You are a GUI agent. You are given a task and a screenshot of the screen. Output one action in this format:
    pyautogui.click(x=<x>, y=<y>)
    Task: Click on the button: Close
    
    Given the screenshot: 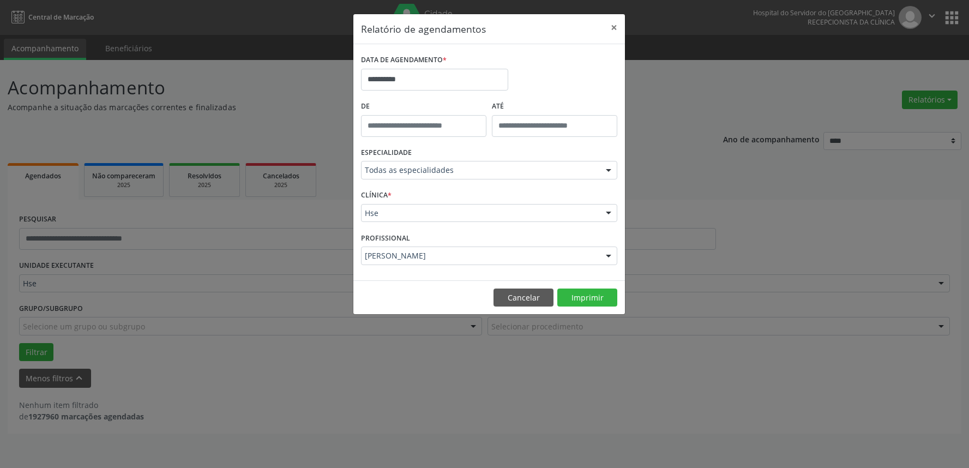 What is the action you would take?
    pyautogui.click(x=614, y=27)
    